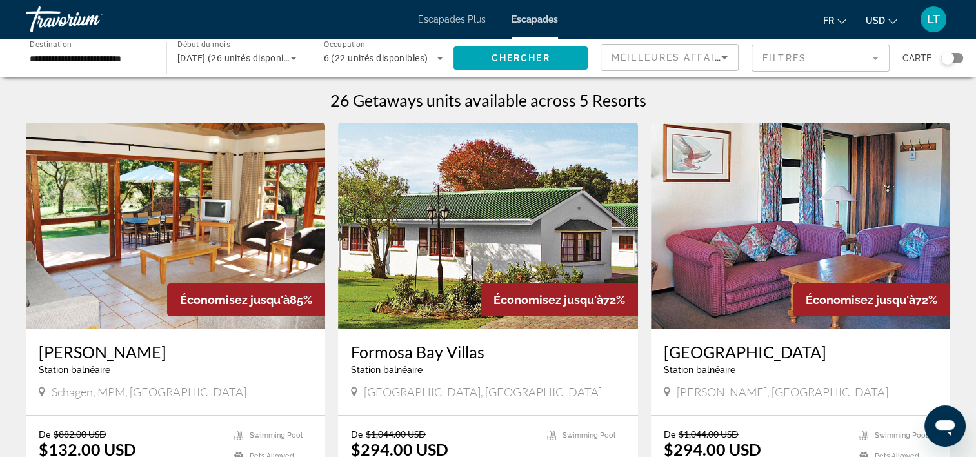  What do you see at coordinates (521, 58) in the screenshot?
I see `button: Chercher` at bounding box center [521, 58].